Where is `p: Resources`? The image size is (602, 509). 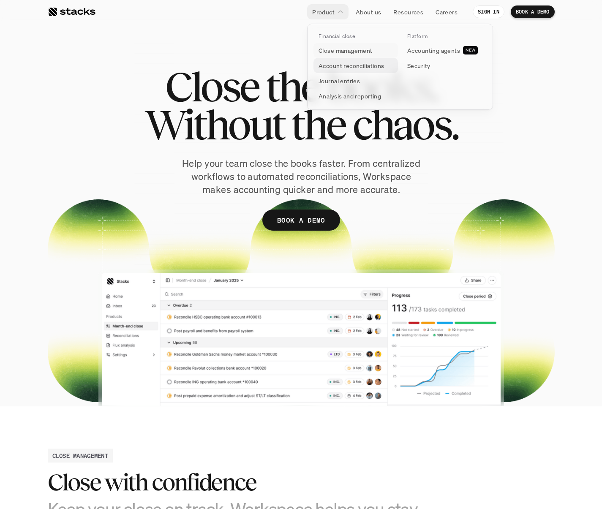 p: Resources is located at coordinates (408, 12).